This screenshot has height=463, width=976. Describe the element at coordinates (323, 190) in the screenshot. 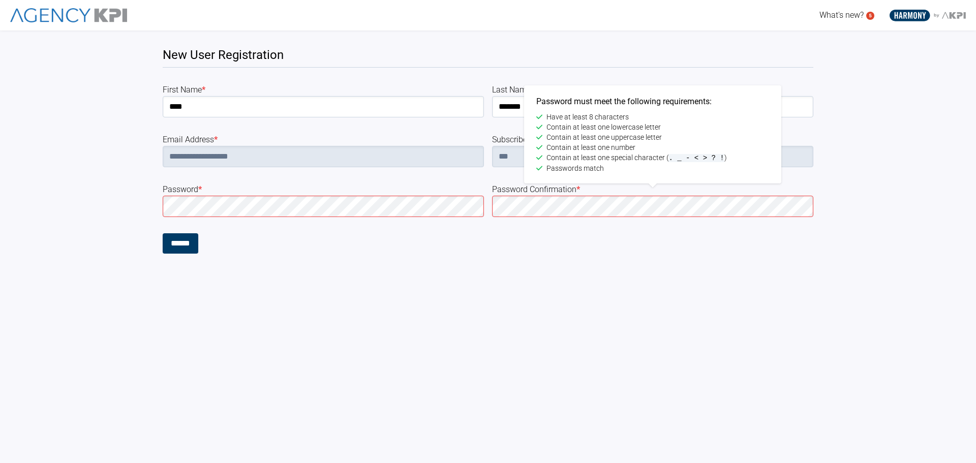

I see `label: password` at that location.